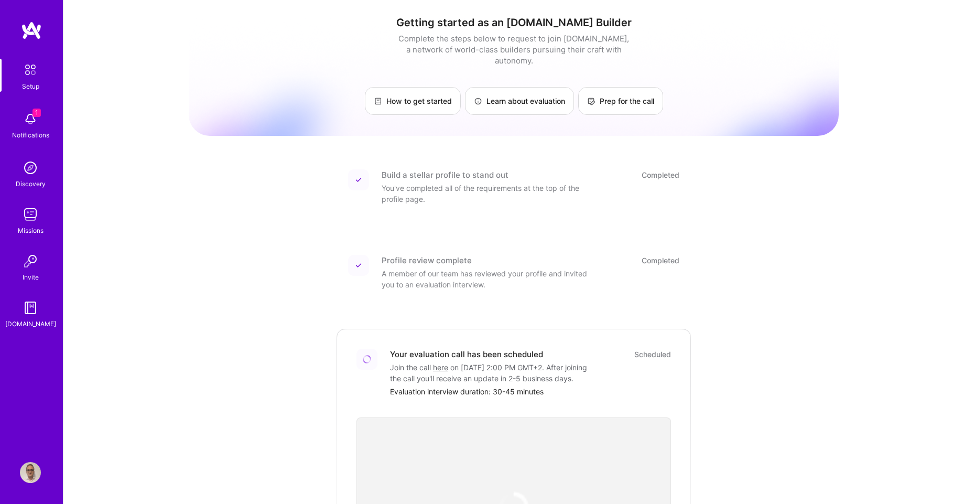 The height and width of the screenshot is (504, 964). Describe the element at coordinates (440, 367) in the screenshot. I see `a: here` at that location.